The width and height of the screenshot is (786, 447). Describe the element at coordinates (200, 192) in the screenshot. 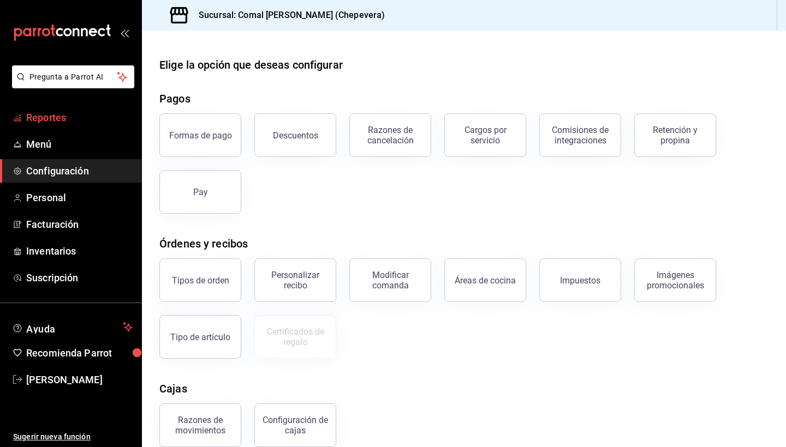

I see `div: Pay` at that location.